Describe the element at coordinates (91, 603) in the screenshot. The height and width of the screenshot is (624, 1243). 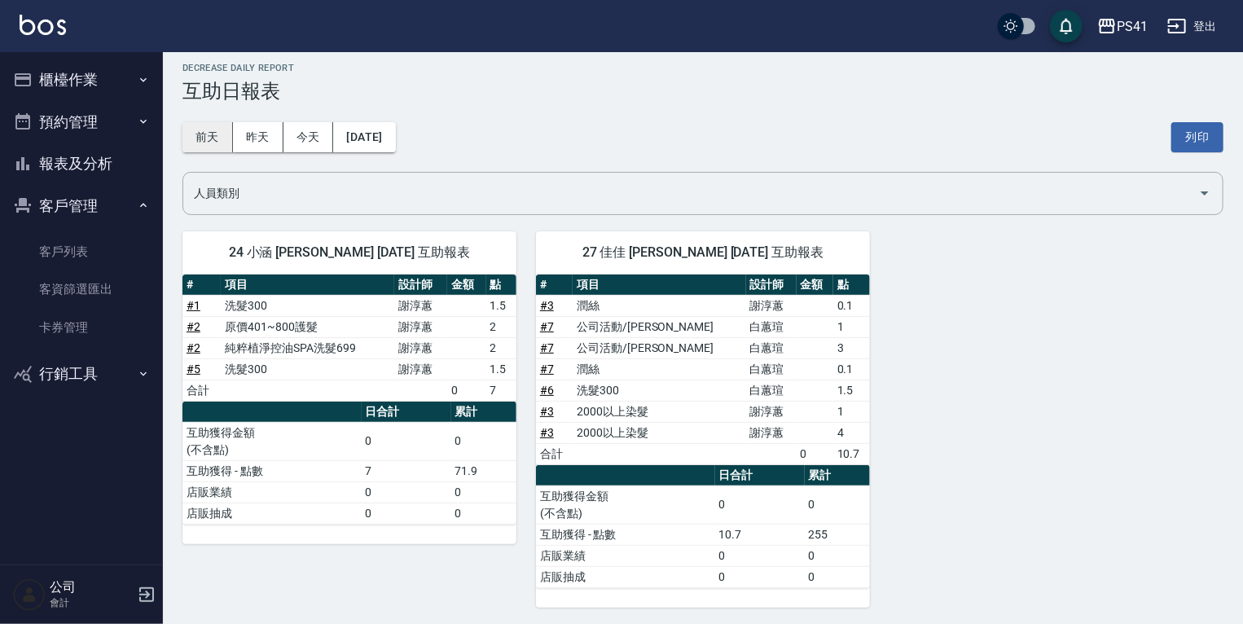
I see `p: 會計` at that location.